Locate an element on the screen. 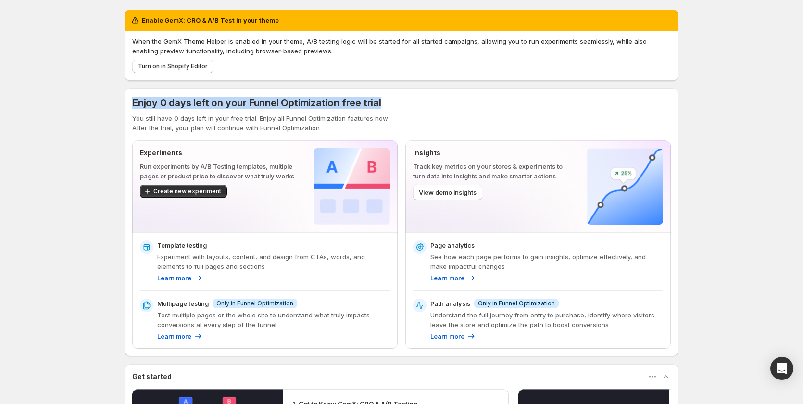 The width and height of the screenshot is (803, 404). p: Multipage testing is located at coordinates (183, 303).